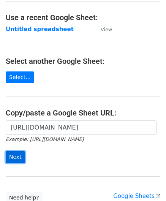 The image size is (166, 201). What do you see at coordinates (15, 157) in the screenshot?
I see `input: Next` at bounding box center [15, 157].